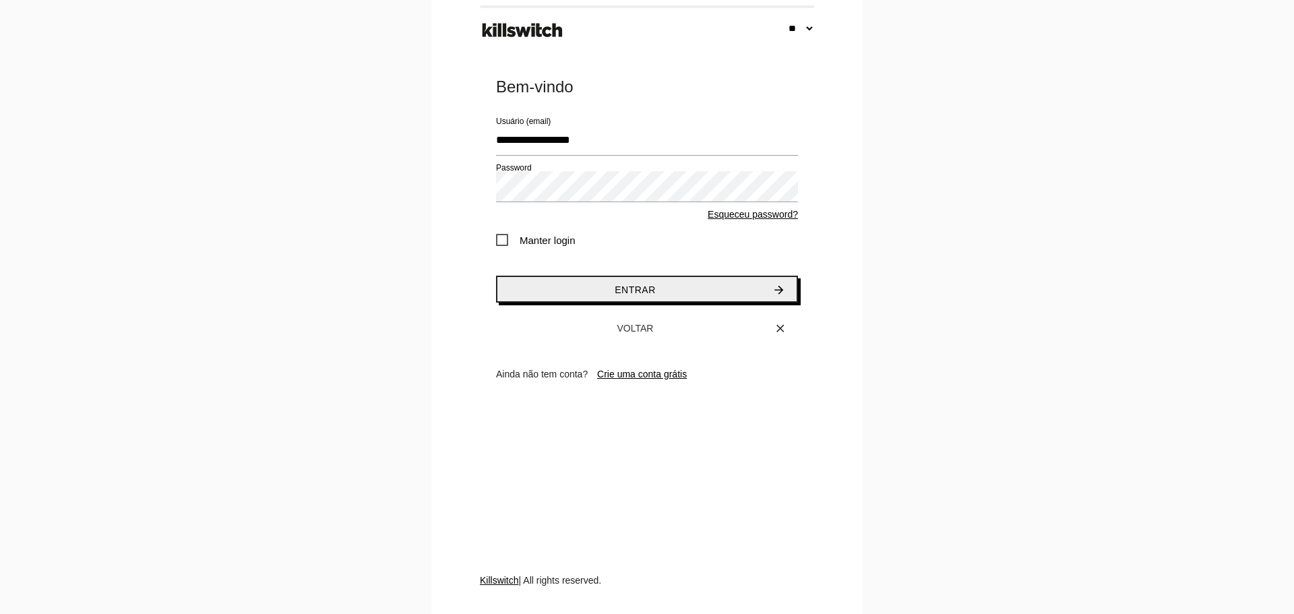 The width and height of the screenshot is (1294, 614). Describe the element at coordinates (513, 168) in the screenshot. I see `label: Password` at that location.